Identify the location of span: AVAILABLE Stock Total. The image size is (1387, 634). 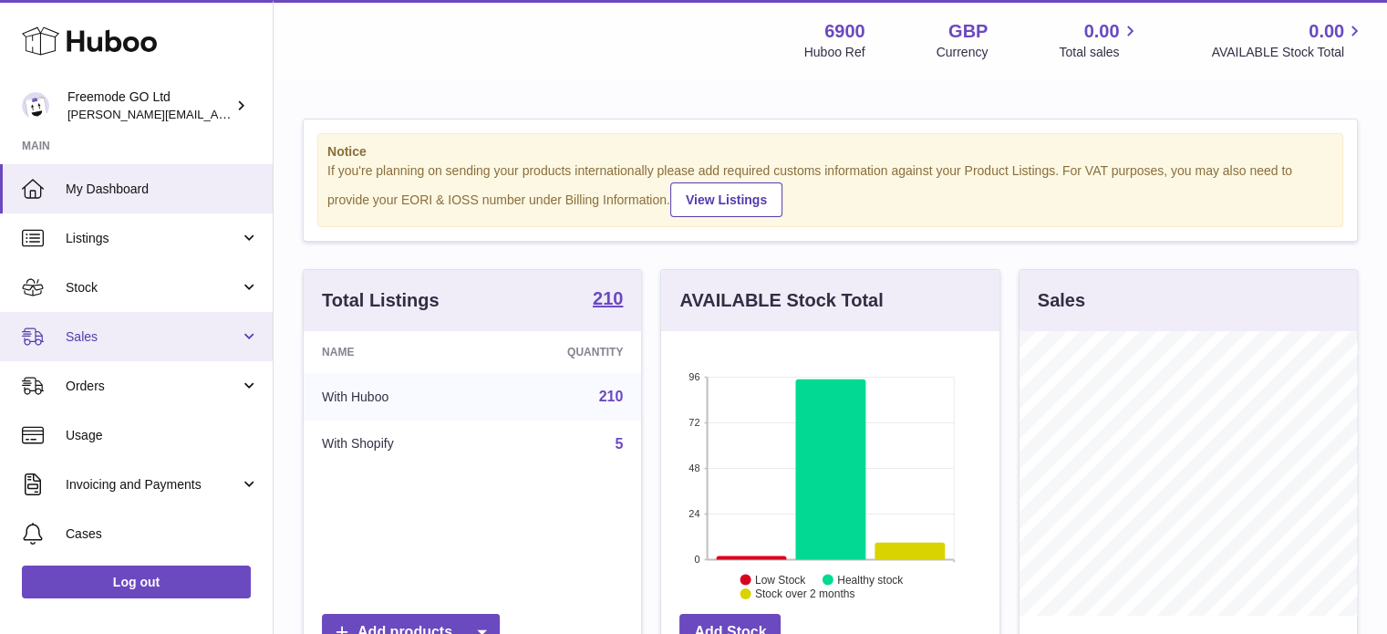
(1287, 52).